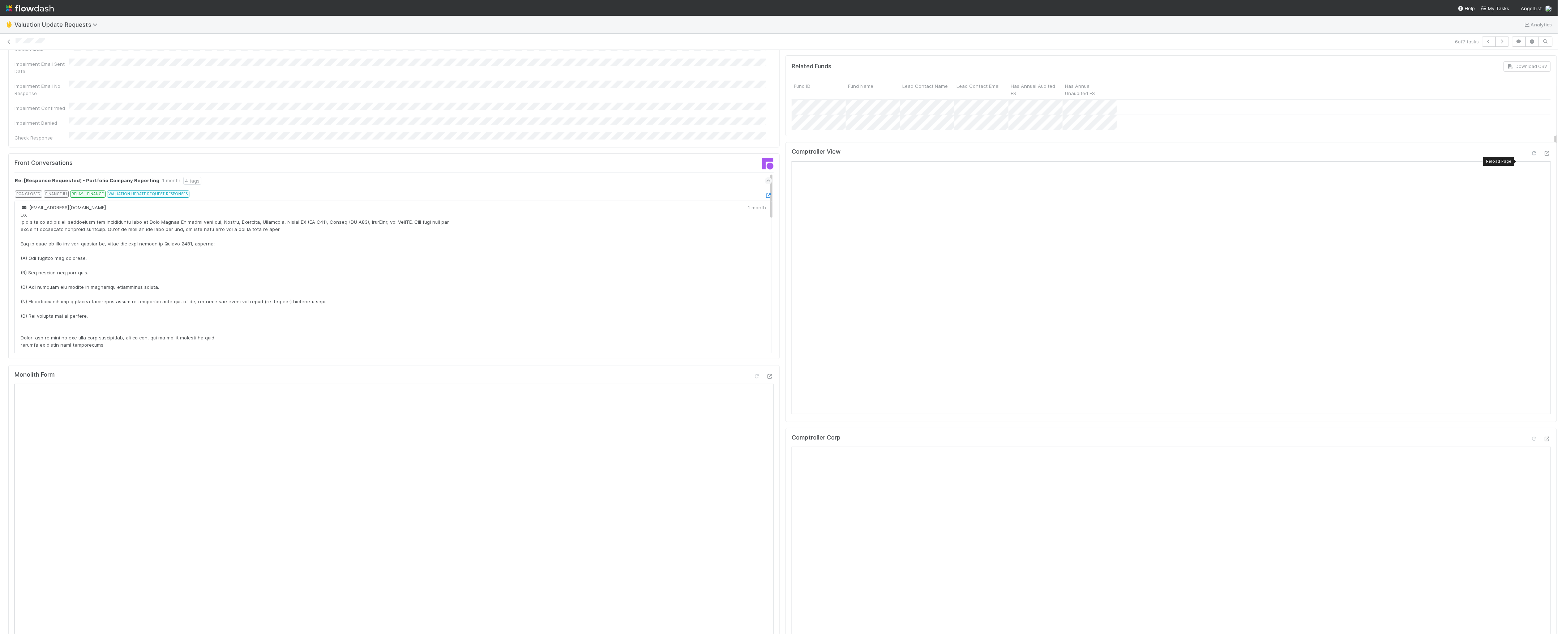  Describe the element at coordinates (1532, 8) in the screenshot. I see `span: AngelList` at that location.